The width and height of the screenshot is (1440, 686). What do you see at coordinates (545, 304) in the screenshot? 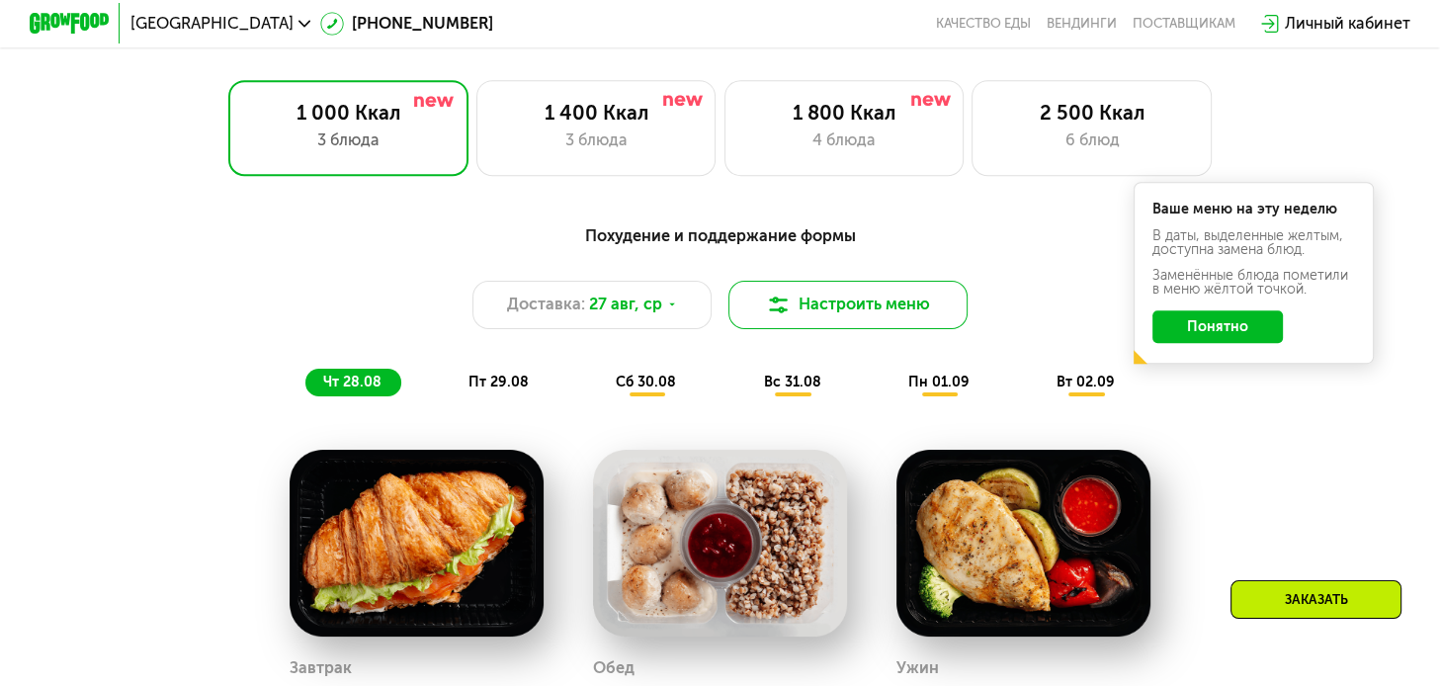
I see `span: Доставка:` at bounding box center [545, 304].